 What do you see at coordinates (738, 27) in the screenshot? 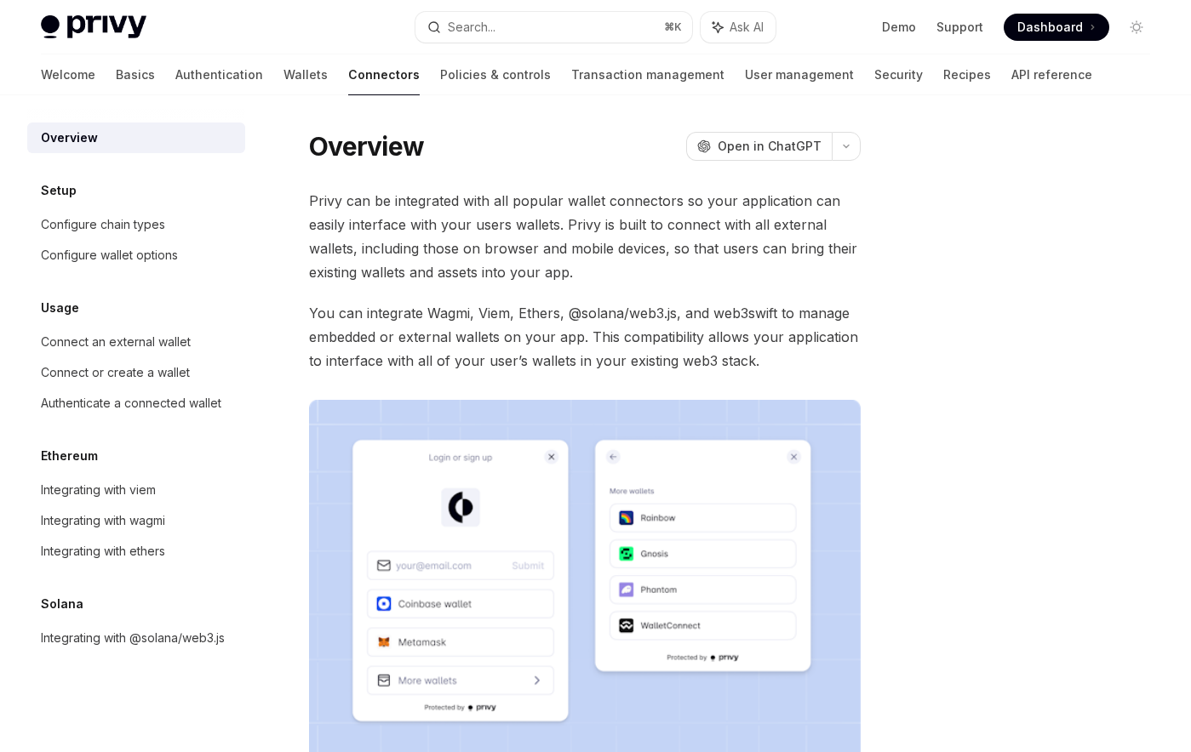
I see `button: Ask AI` at bounding box center [738, 27].